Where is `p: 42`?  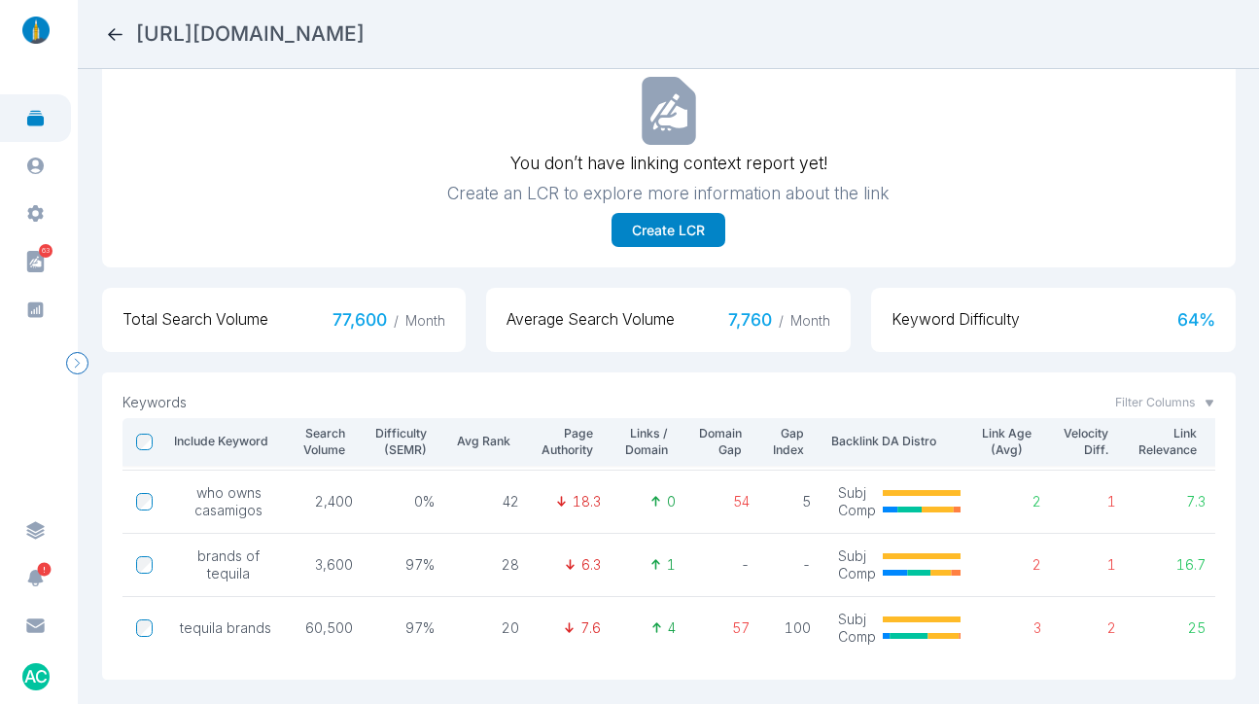 p: 42 is located at coordinates (490, 502).